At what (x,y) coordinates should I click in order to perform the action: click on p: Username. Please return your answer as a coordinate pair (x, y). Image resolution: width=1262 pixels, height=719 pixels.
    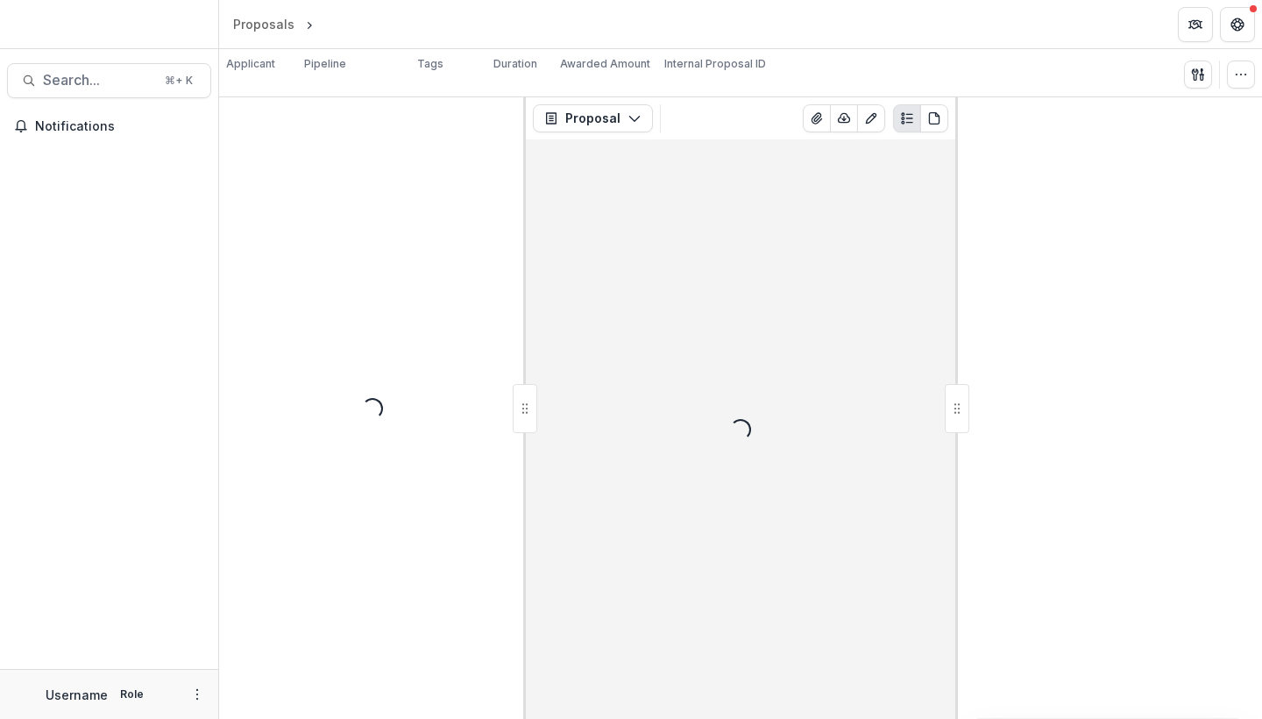
    Looking at the image, I should click on (76, 694).